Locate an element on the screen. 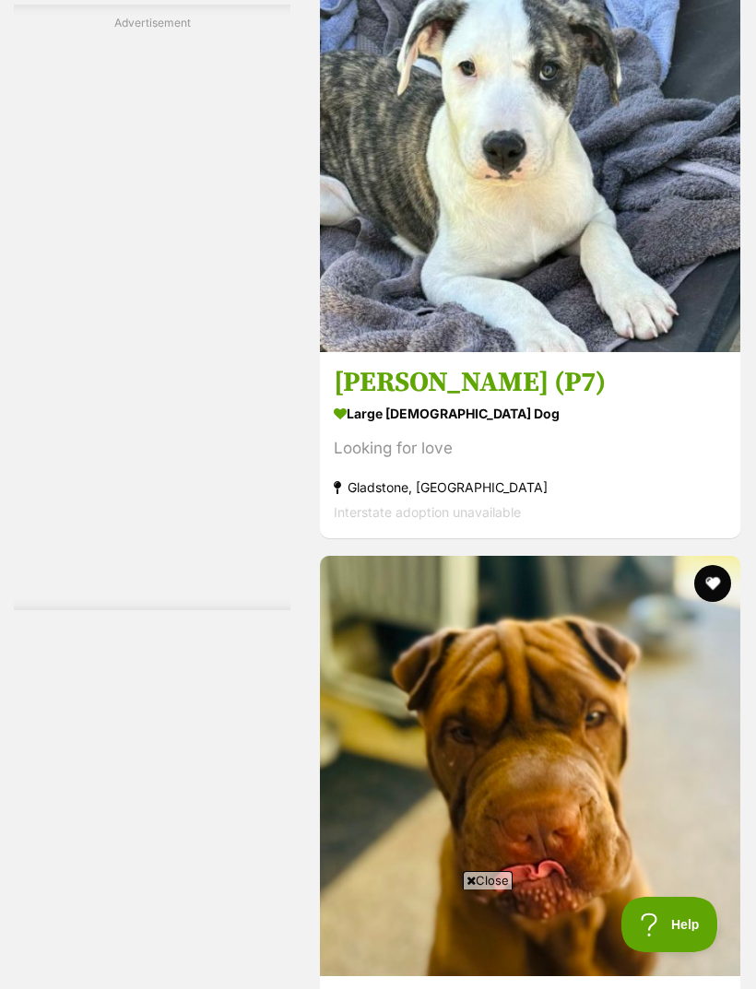 Image resolution: width=756 pixels, height=989 pixels. div: Looking for love is located at coordinates (530, 448).